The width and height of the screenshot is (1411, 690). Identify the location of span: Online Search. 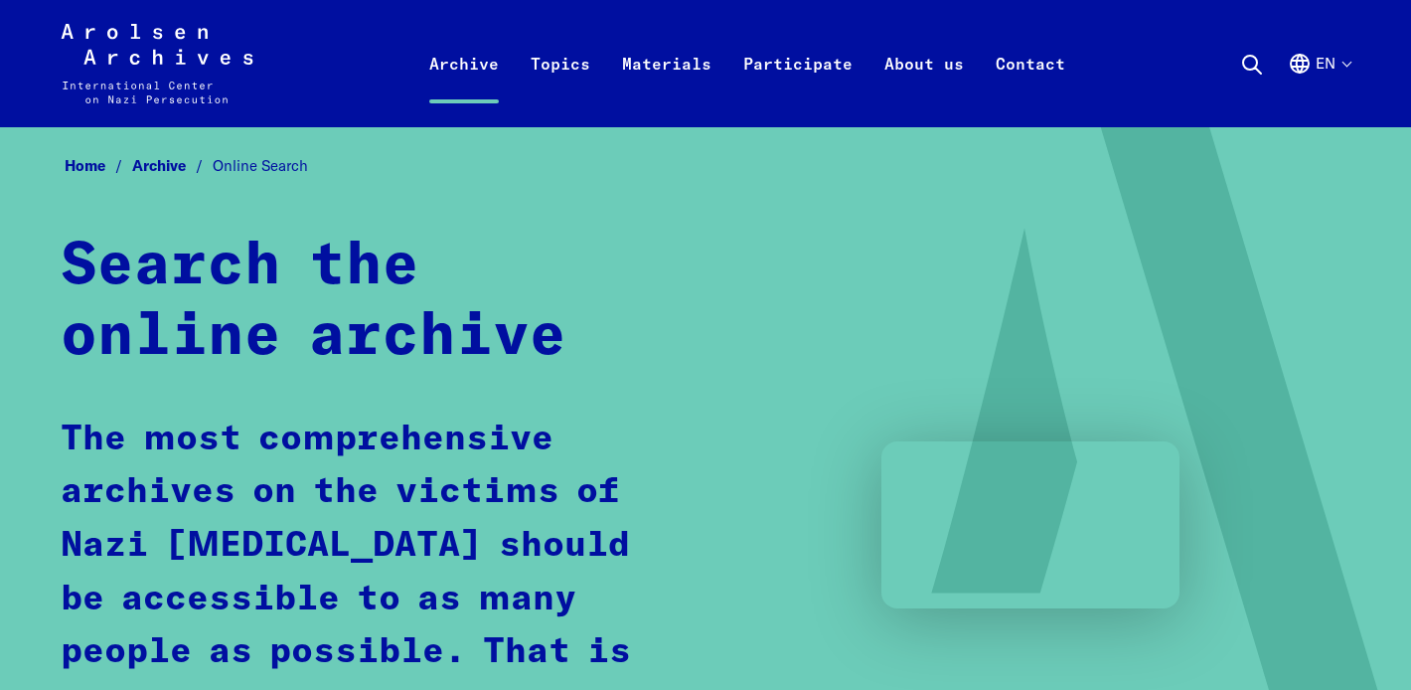
(260, 165).